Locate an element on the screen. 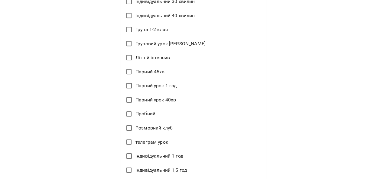 Image resolution: width=387 pixels, height=179 pixels. span: Група 1-2 клас is located at coordinates (152, 30).